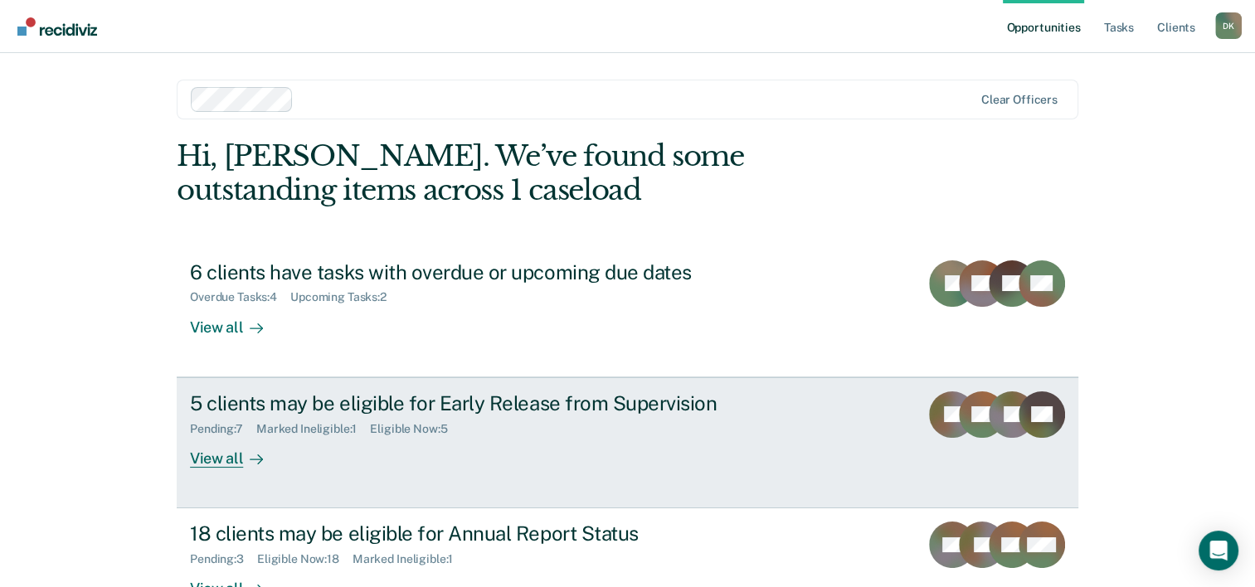 Image resolution: width=1255 pixels, height=587 pixels. Describe the element at coordinates (57, 27) in the screenshot. I see `img: Recidiviz` at that location.